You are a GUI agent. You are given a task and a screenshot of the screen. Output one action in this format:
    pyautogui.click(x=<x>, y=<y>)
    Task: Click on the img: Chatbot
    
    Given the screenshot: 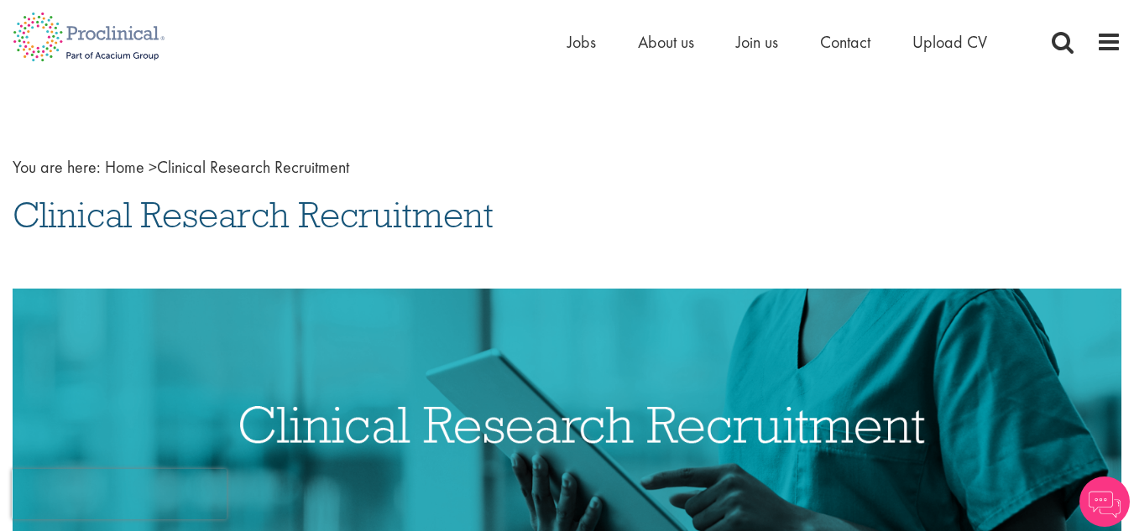 What is the action you would take?
    pyautogui.click(x=1104, y=502)
    